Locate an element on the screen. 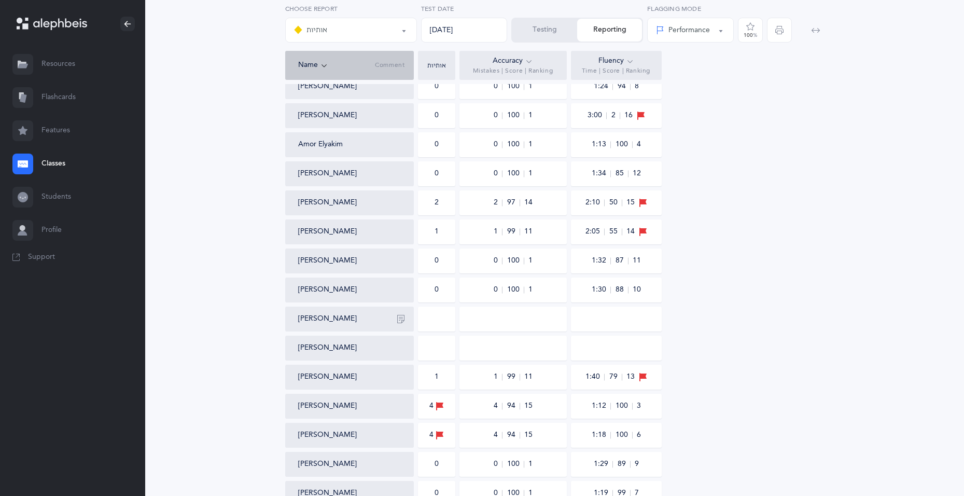  span: 12 is located at coordinates (637, 174).